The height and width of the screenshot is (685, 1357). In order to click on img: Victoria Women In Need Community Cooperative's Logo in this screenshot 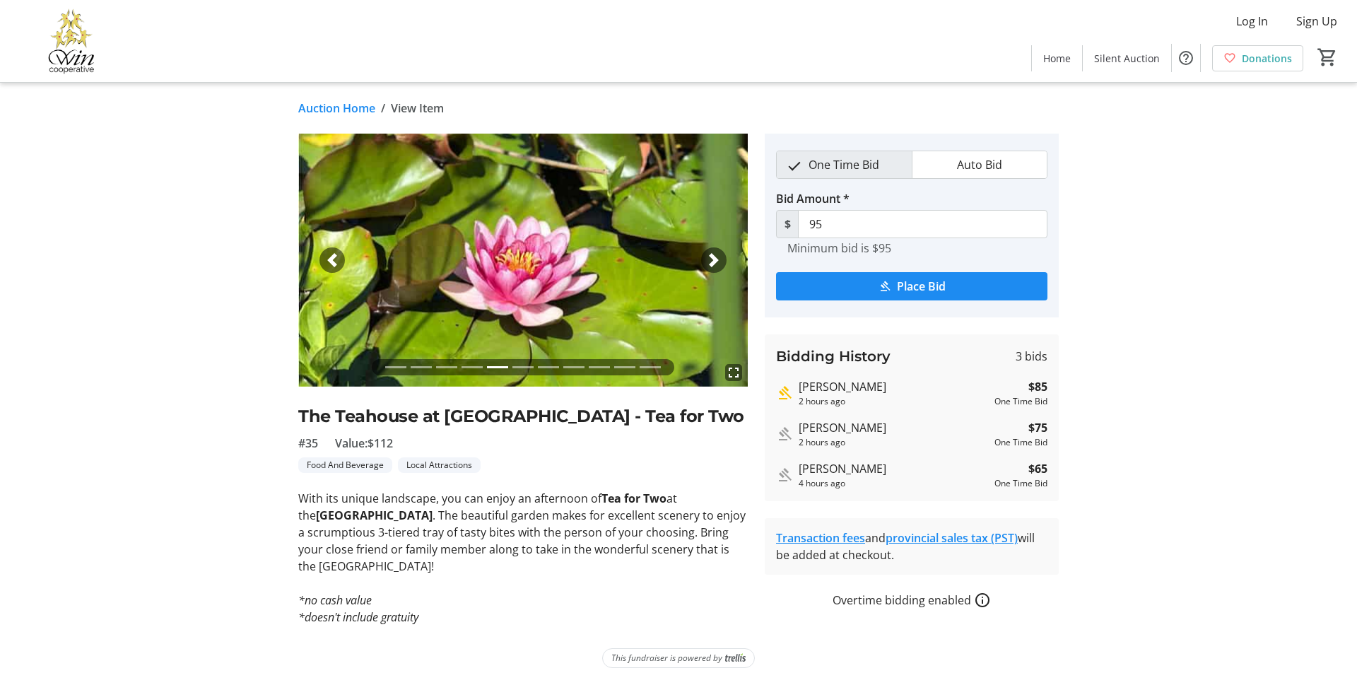, I will do `click(71, 41)`.